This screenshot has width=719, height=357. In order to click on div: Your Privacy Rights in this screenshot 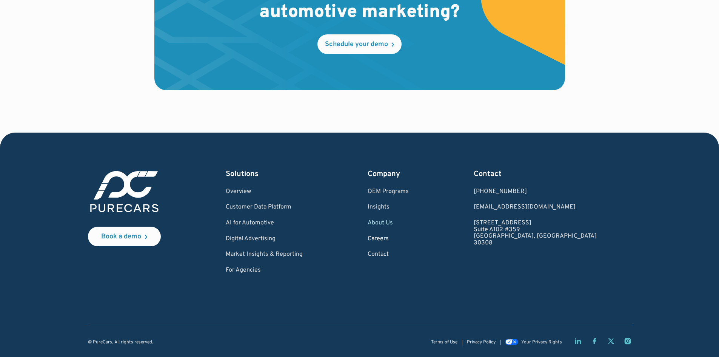, I will do `click(542, 342)`.